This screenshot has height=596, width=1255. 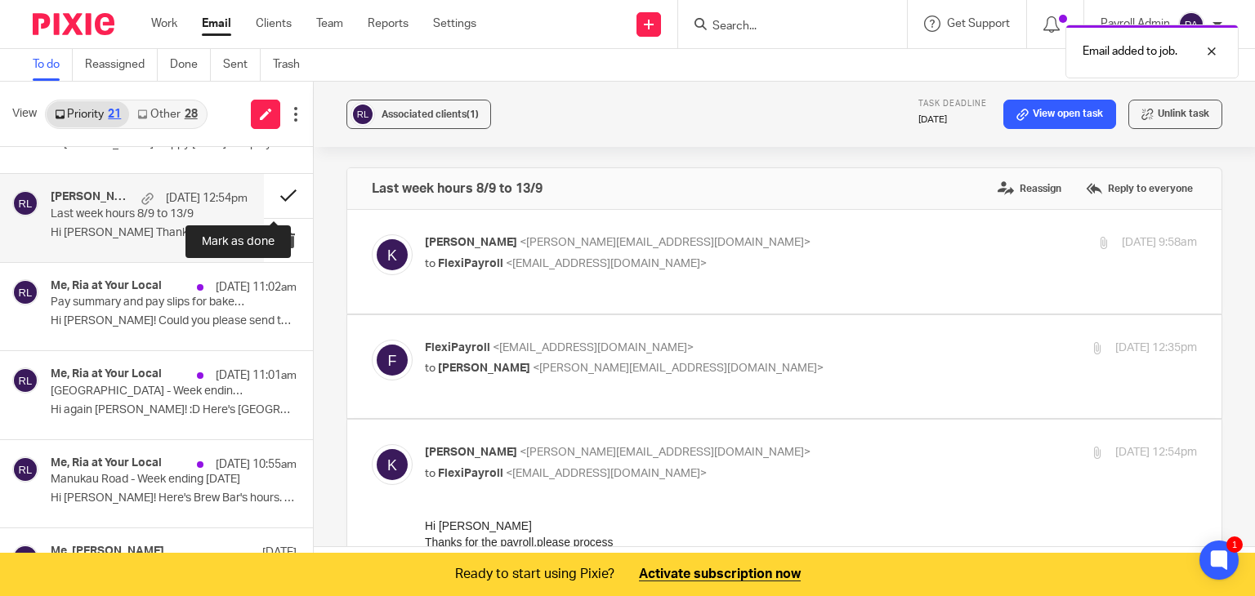 I want to click on p: Pay summary and pay slips for bakery last week, so click(x=149, y=302).